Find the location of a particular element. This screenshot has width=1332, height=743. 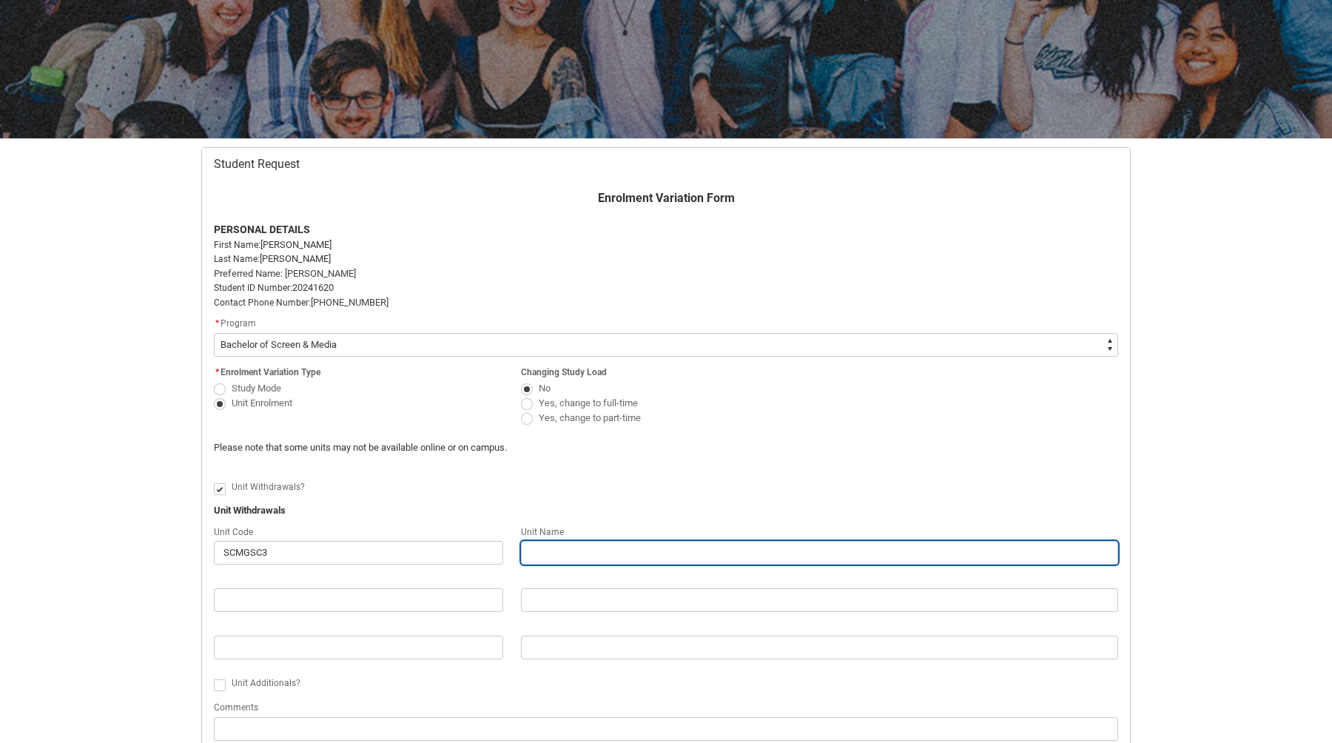

strong: Enrolment Variation Form is located at coordinates (666, 198).